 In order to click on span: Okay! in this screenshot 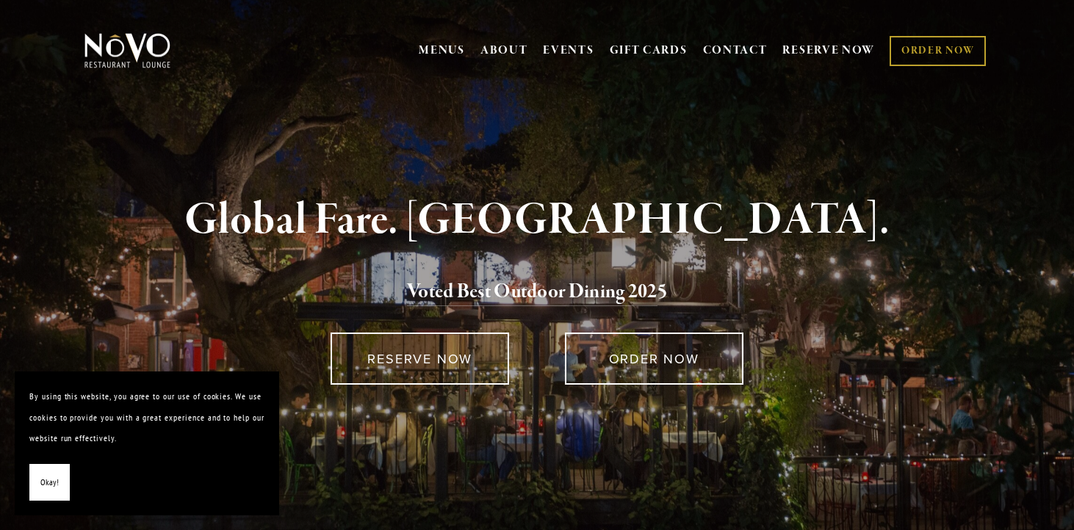, I will do `click(49, 483)`.